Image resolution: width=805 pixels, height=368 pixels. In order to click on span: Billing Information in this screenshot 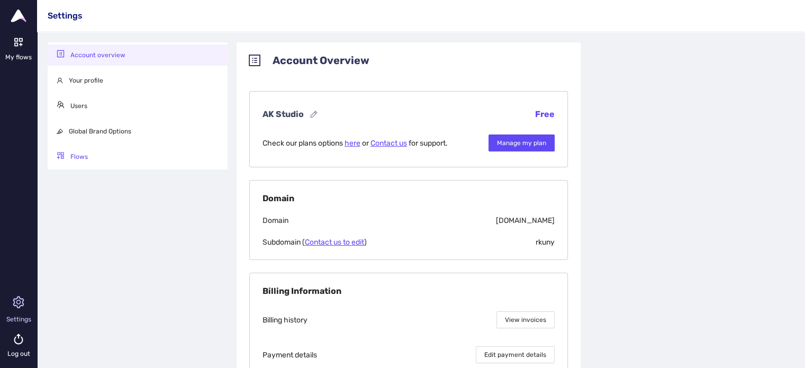, I will do `click(302, 291)`.